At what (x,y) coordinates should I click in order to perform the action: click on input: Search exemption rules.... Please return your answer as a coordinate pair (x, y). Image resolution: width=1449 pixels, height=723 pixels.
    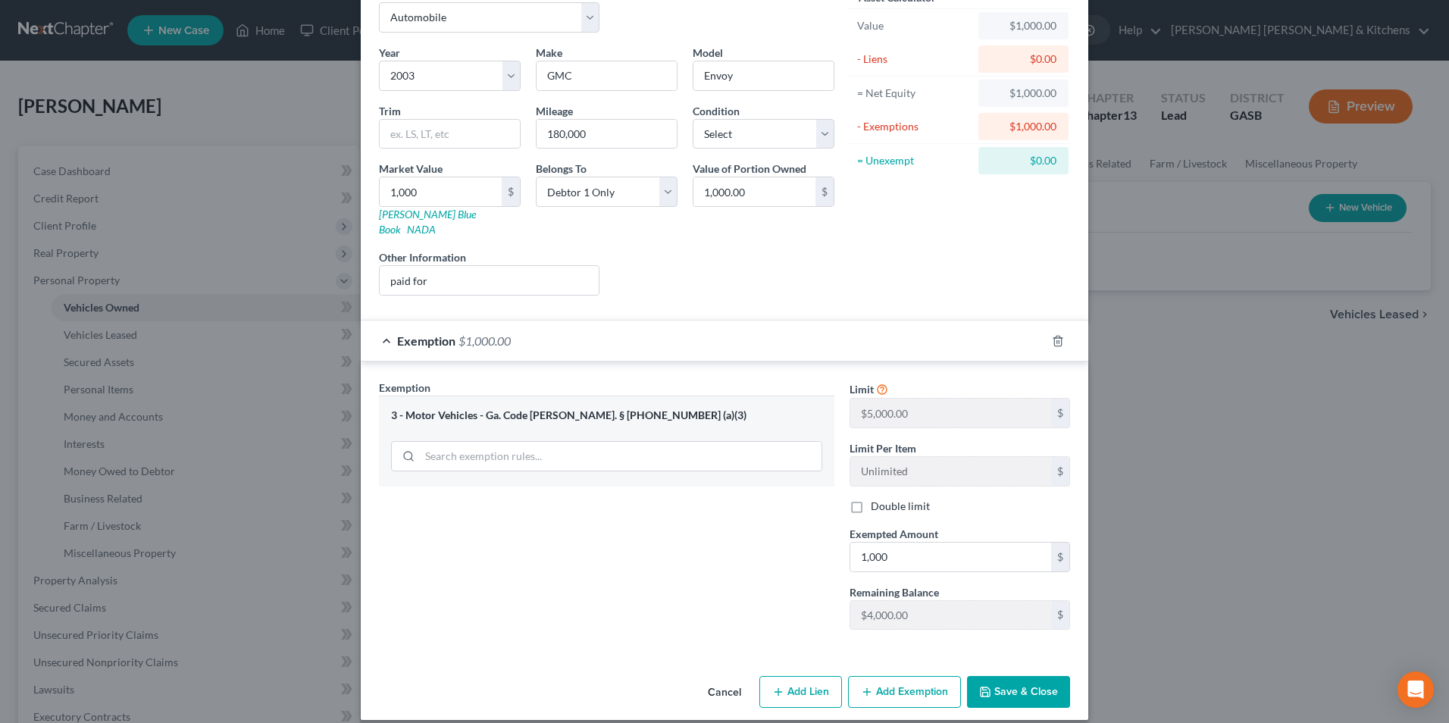
    Looking at the image, I should click on (621, 456).